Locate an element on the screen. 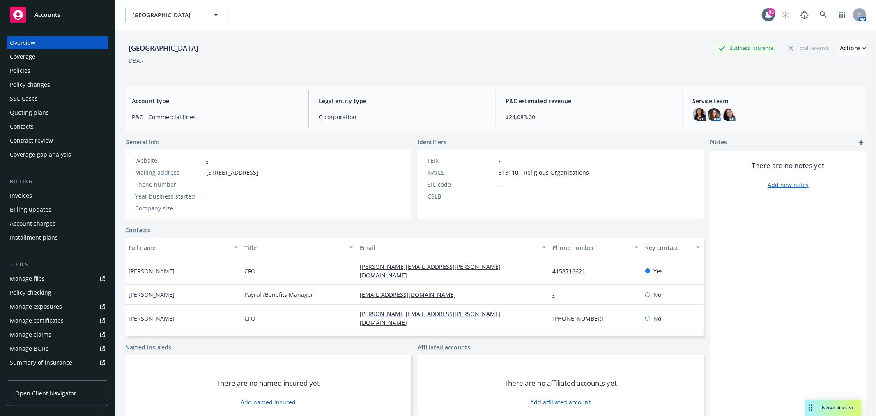  a: 4158716621 is located at coordinates (572, 271).